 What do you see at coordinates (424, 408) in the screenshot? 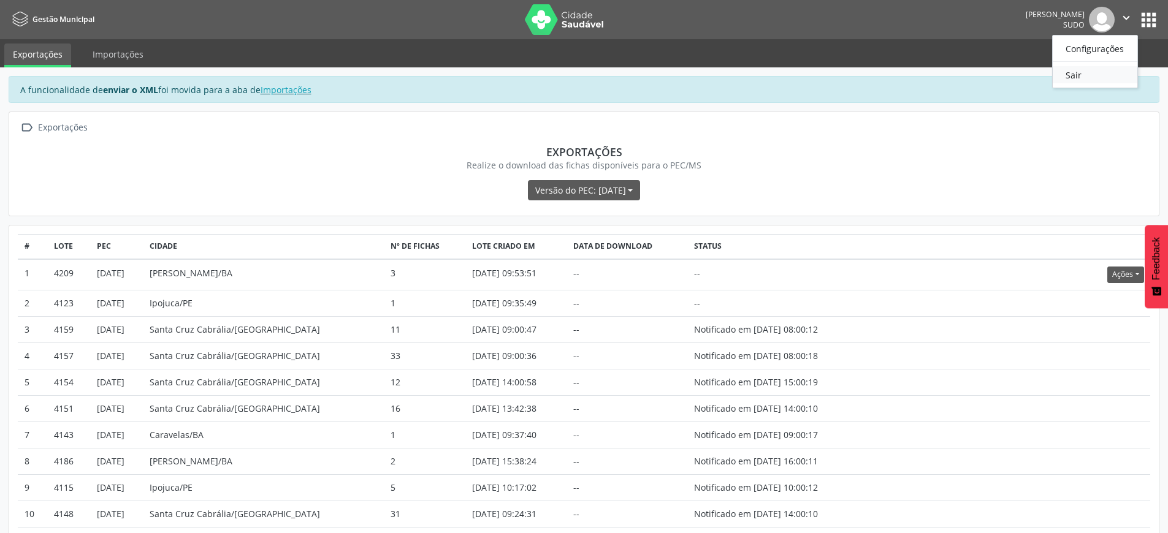
I see `td: 16` at bounding box center [424, 408].